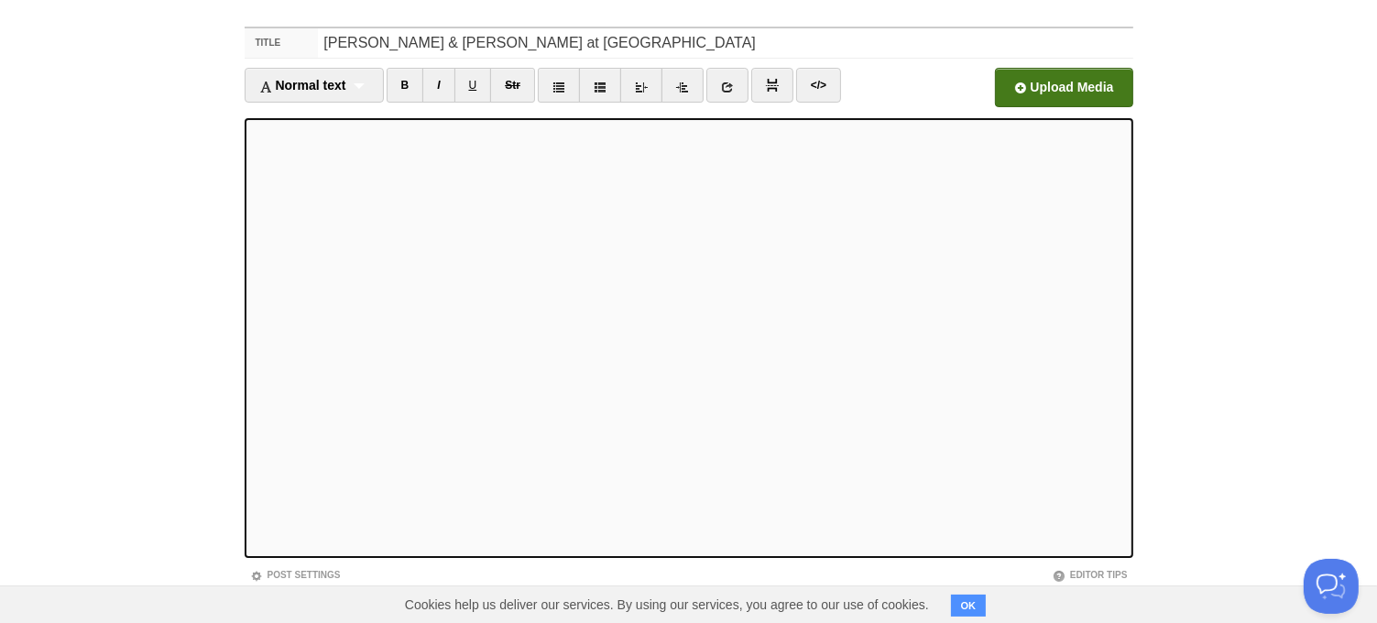  I want to click on a: B, so click(405, 85).